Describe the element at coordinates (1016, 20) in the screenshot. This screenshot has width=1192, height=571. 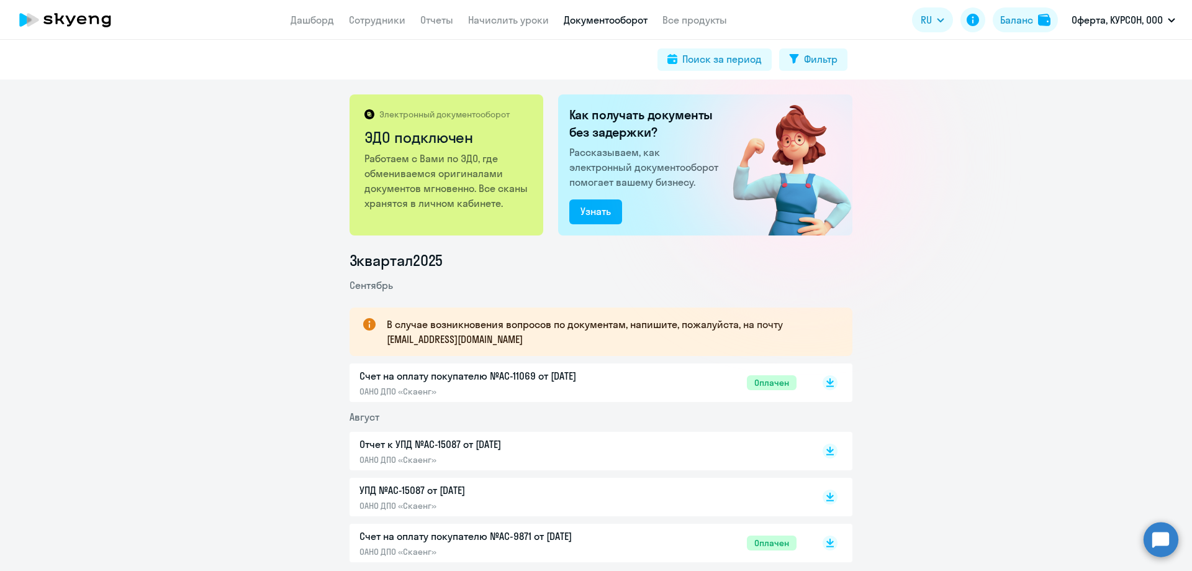
I see `div: Баланс` at that location.